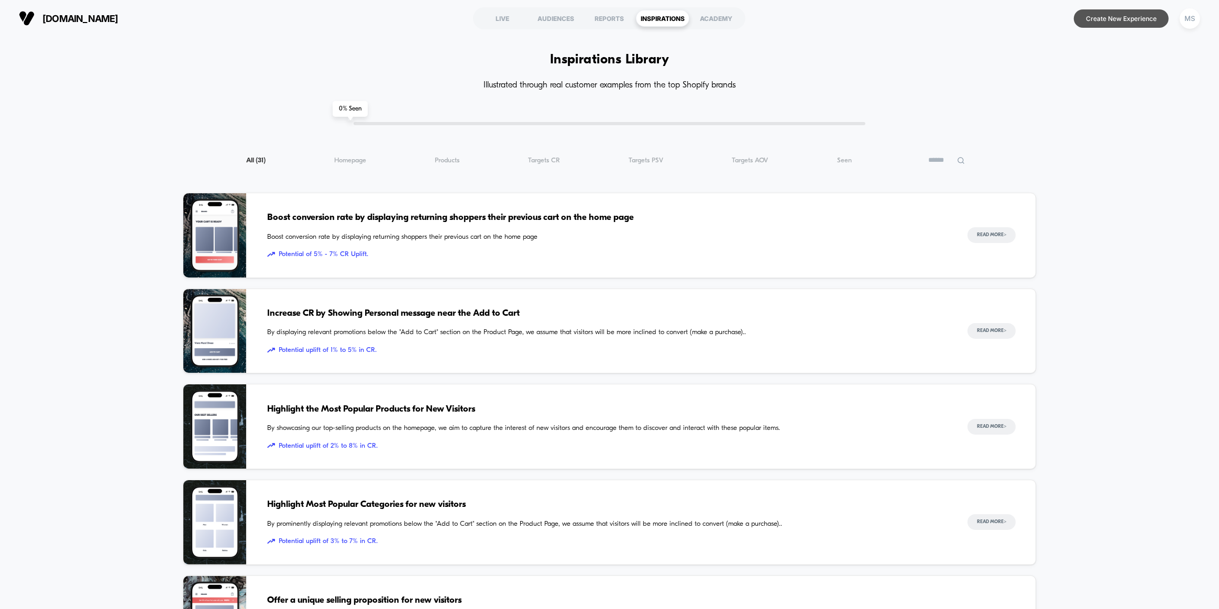 The width and height of the screenshot is (1219, 609). What do you see at coordinates (350, 160) in the screenshot?
I see `span: Homepage` at bounding box center [350, 160].